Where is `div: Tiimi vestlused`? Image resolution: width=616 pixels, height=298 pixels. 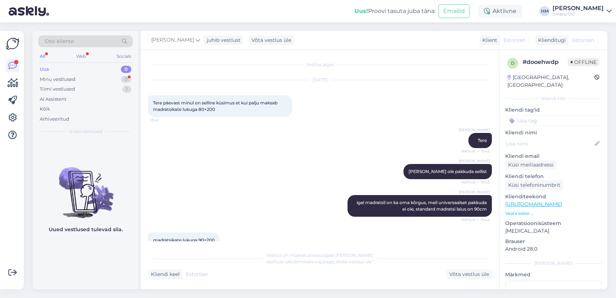
div: Tiimi vestlused is located at coordinates (57, 89).